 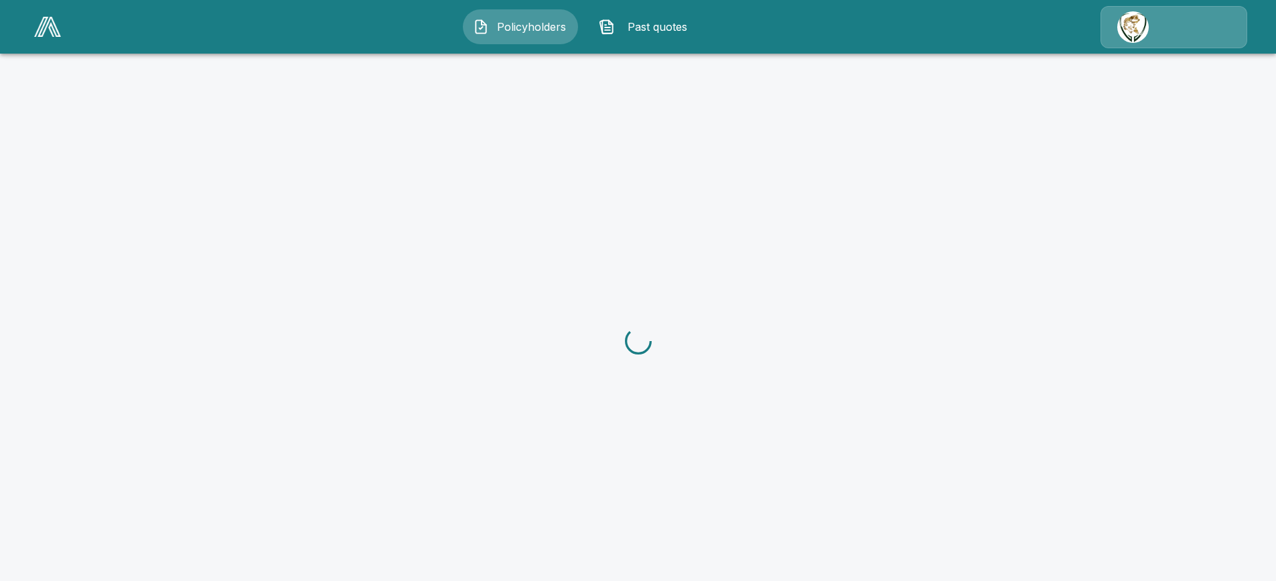 I want to click on span: Past quotes, so click(x=657, y=27).